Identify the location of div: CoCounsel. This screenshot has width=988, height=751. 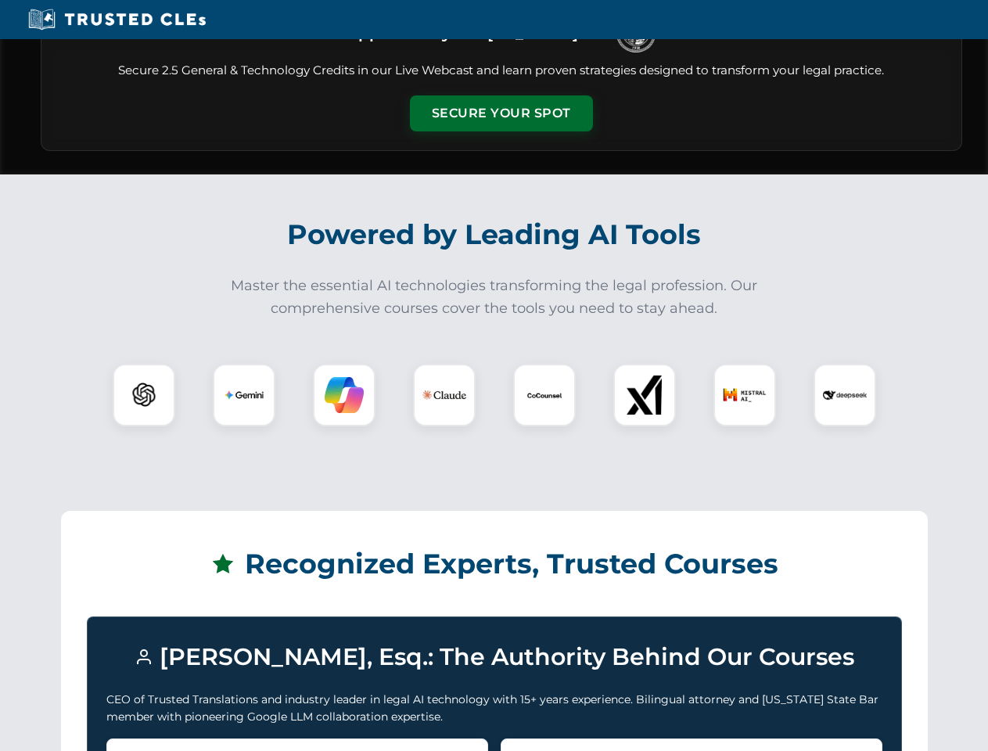
(544, 395).